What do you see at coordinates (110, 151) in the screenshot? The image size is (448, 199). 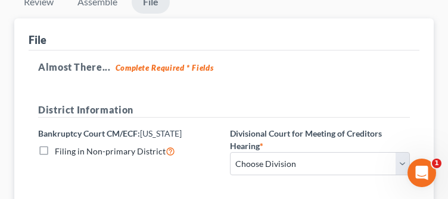 I see `span: Filing in Non-primary District` at bounding box center [110, 151].